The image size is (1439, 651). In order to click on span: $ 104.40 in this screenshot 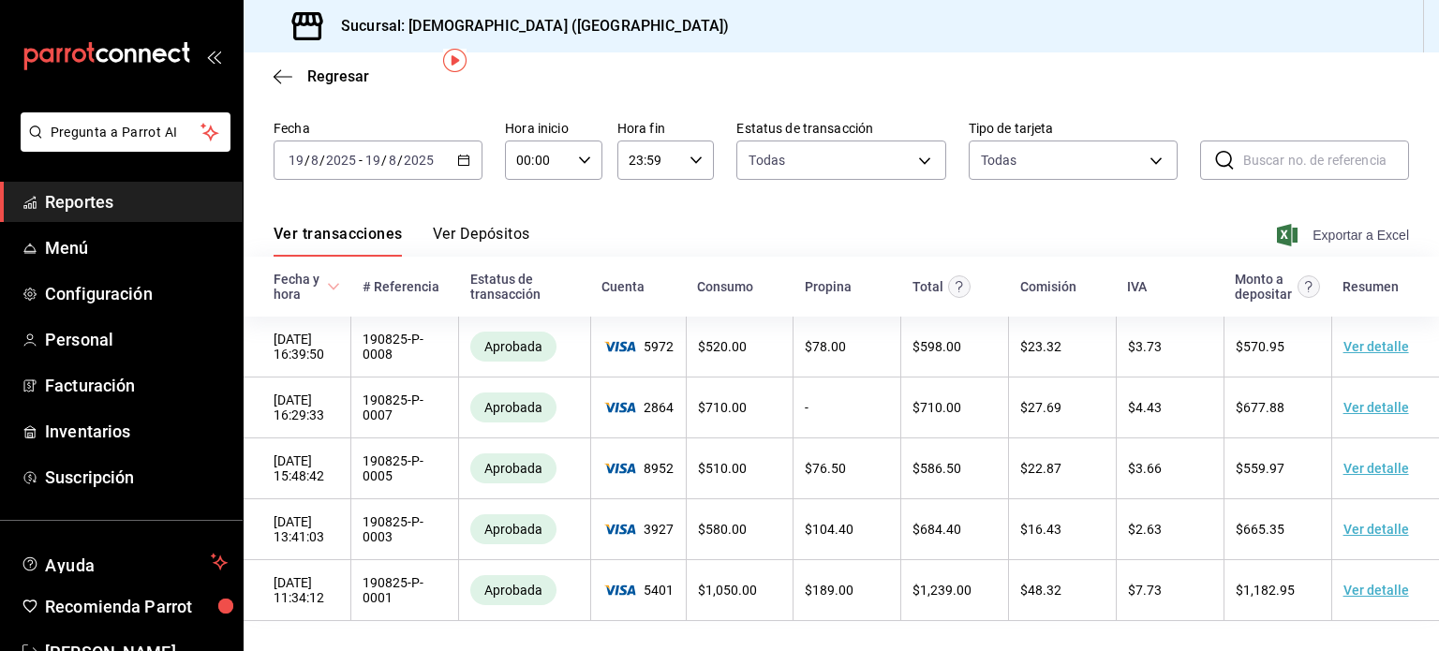, I will do `click(829, 529)`.